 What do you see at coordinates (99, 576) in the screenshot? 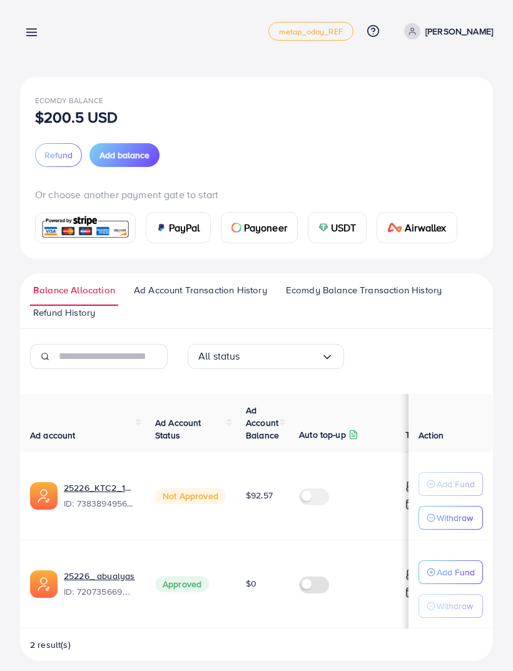
I see `a: 25226_ abualyas` at bounding box center [99, 576].